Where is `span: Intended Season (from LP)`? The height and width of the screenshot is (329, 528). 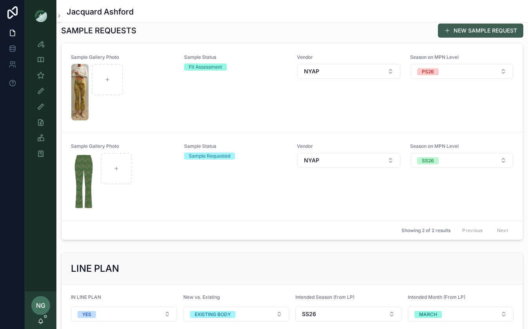
span: Intended Season (from LP) is located at coordinates (325, 297).